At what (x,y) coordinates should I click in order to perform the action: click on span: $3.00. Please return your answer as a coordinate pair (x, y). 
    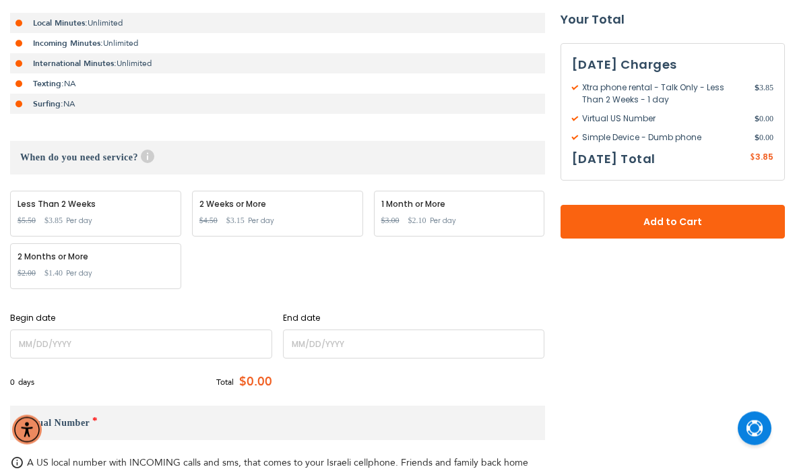
    Looking at the image, I should click on (390, 221).